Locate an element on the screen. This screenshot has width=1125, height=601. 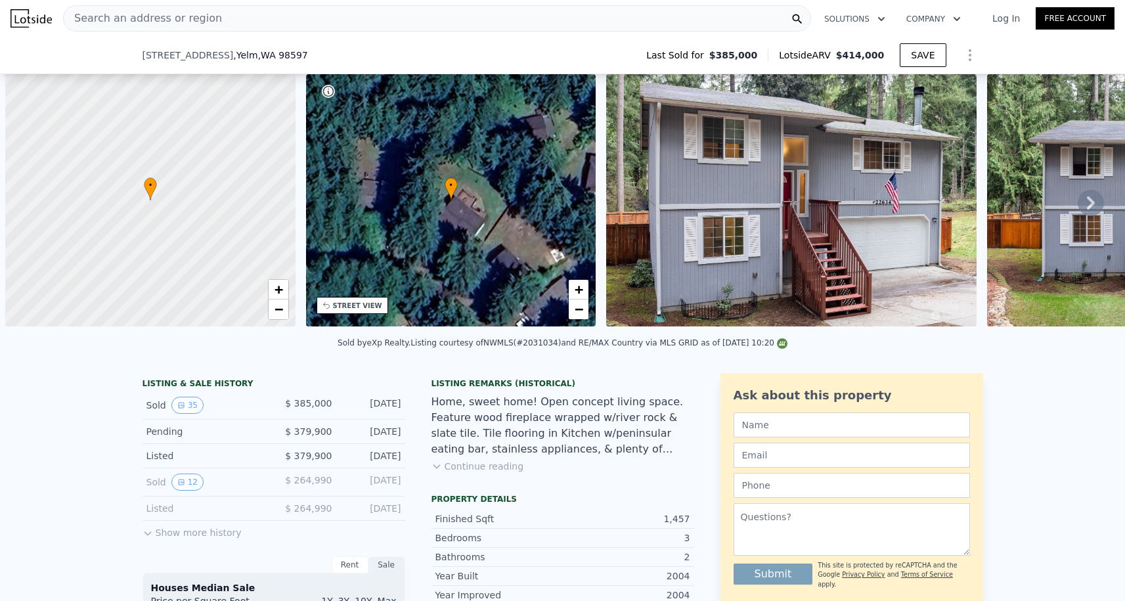
div: This site is protected by reCAPTCHA and the Google and apply. is located at coordinates (893, 575).